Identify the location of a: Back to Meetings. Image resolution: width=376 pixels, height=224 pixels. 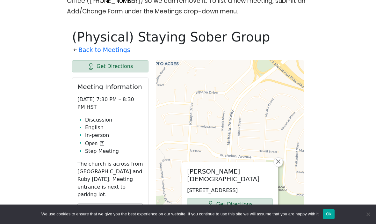
(104, 50).